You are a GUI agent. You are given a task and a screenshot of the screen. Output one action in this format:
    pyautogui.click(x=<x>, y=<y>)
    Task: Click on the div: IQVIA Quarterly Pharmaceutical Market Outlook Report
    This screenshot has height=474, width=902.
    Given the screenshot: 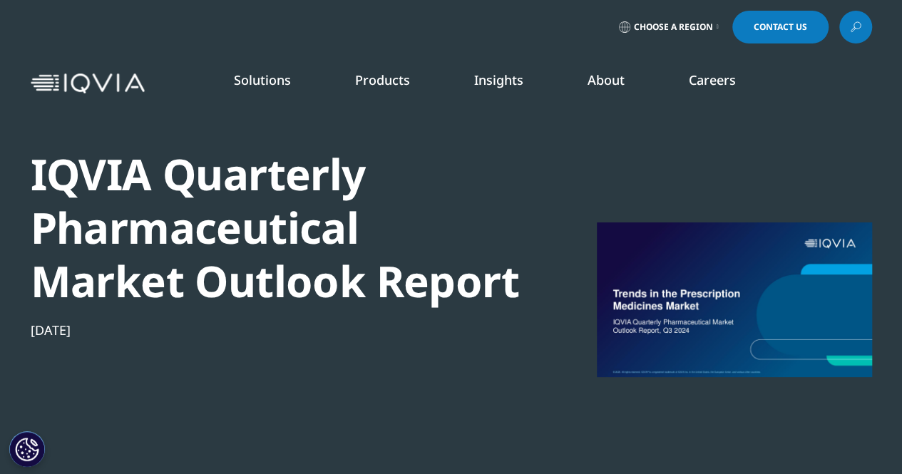 What is the action you would take?
    pyautogui.click(x=275, y=228)
    